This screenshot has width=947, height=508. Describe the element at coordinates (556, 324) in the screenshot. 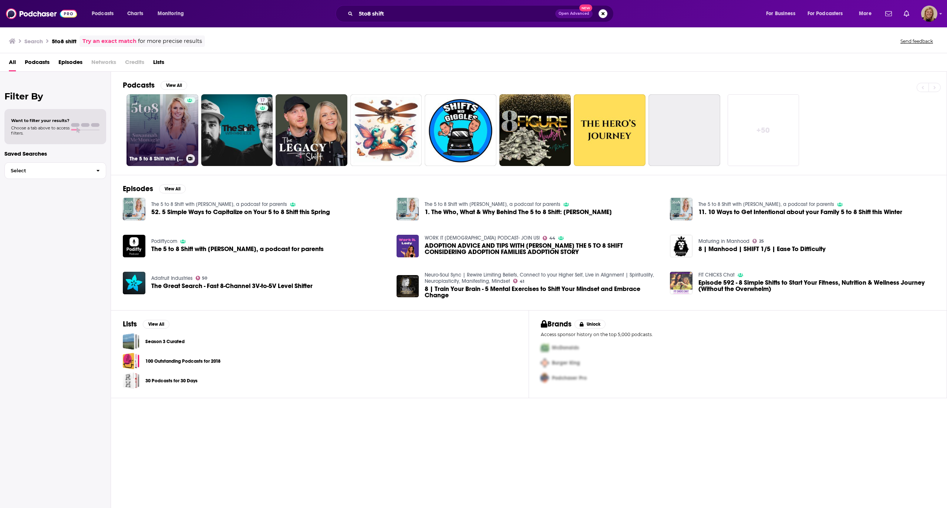

I see `h2: Brands` at that location.